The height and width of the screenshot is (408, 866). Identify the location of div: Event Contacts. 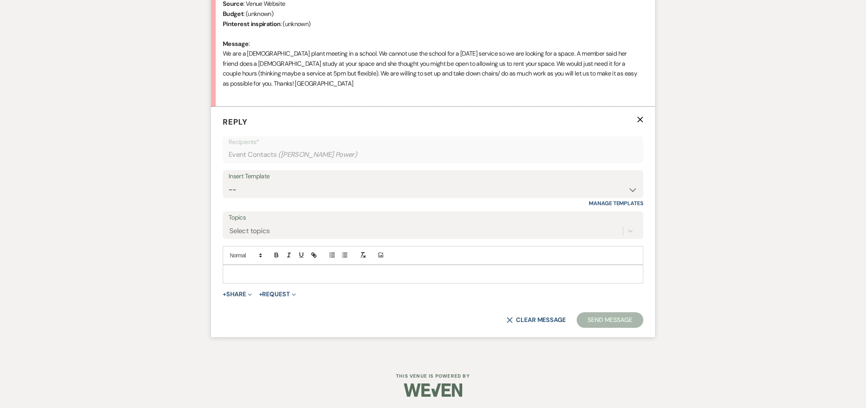
(433, 155).